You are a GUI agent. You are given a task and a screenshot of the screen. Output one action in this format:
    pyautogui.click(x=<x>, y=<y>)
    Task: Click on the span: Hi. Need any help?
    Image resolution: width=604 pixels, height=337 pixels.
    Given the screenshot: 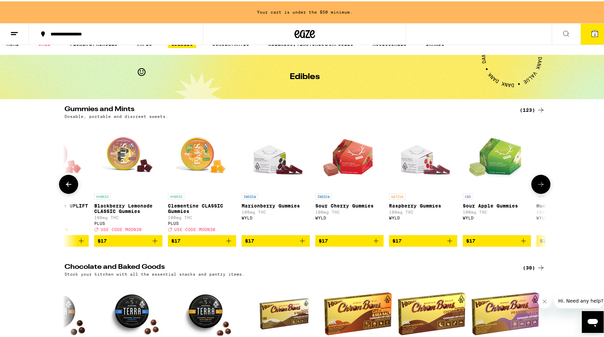 What is the action you would take?
    pyautogui.click(x=27, y=8)
    